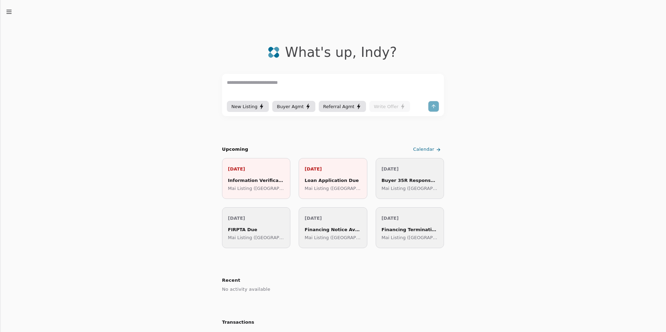  Describe the element at coordinates (274, 52) in the screenshot. I see `img: logo` at that location.